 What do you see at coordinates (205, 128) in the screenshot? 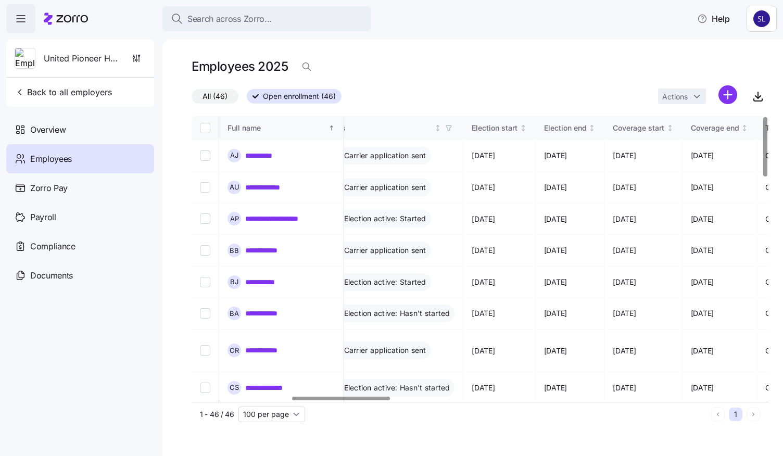
I see `input: Select all records` at bounding box center [205, 128].